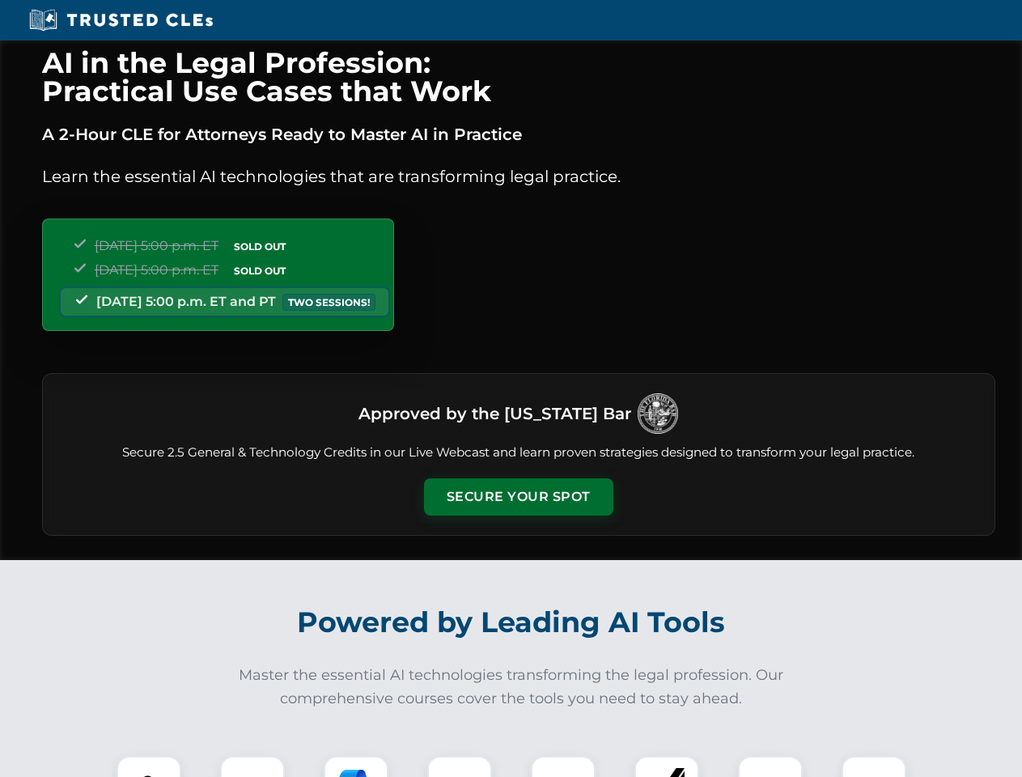 The height and width of the screenshot is (777, 1022). I want to click on img: Trusted CLEs, so click(121, 20).